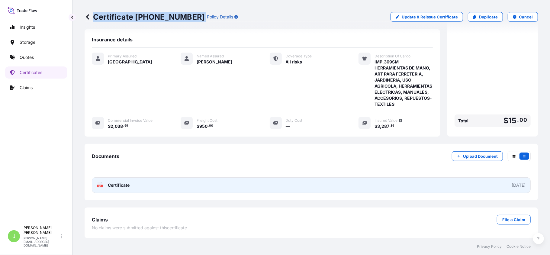 This screenshot has height=255, width=550. I want to click on span: Named Assured, so click(210, 56).